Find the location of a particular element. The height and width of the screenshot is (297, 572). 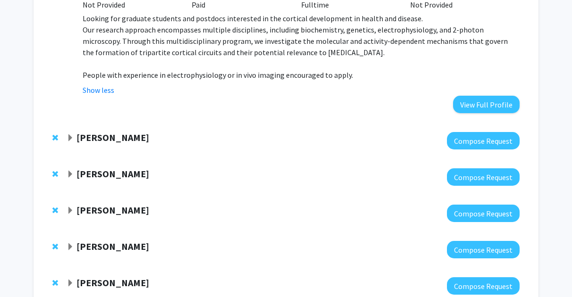

span: Expand Michael Osmanski Bookmark is located at coordinates (70, 211).